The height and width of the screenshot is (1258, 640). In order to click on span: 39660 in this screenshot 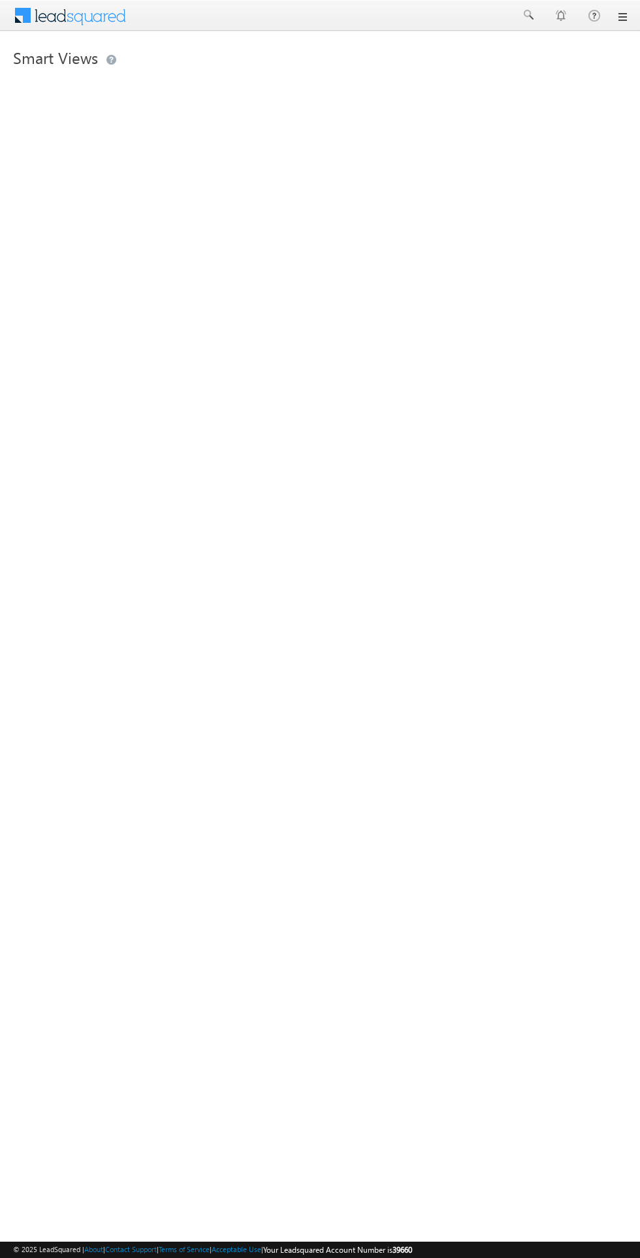, I will do `click(402, 1250)`.